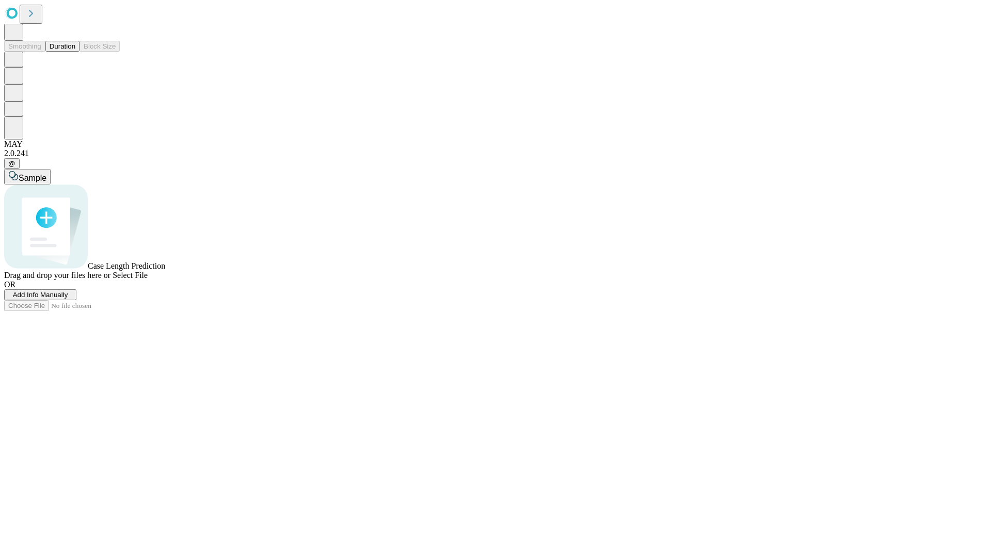  What do you see at coordinates (62, 46) in the screenshot?
I see `button: Duration` at bounding box center [62, 46].